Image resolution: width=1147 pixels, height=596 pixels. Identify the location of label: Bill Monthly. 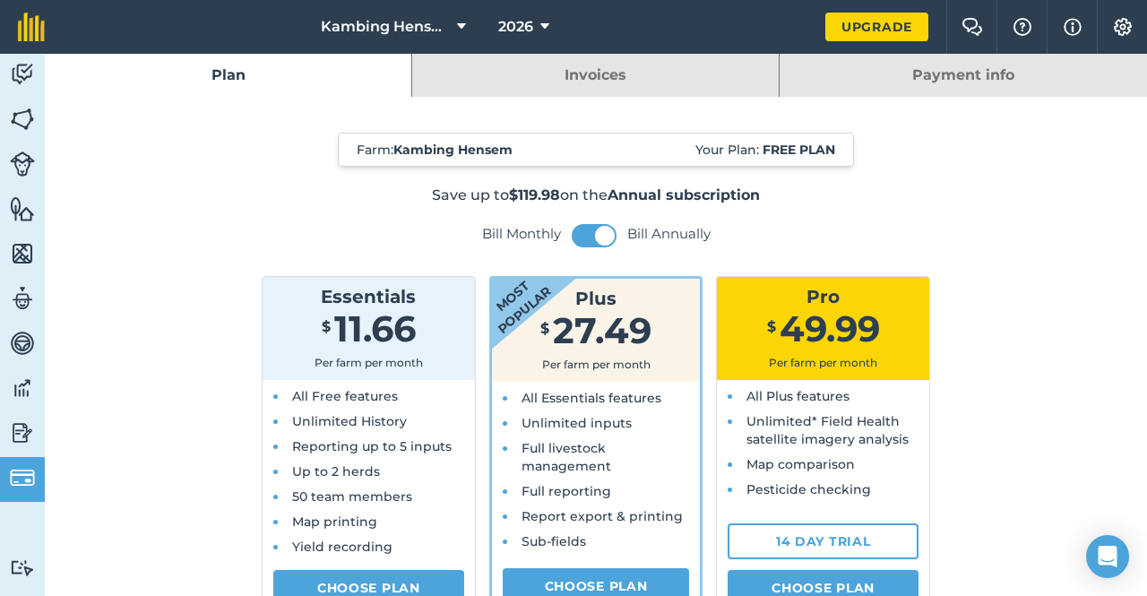
(521, 234).